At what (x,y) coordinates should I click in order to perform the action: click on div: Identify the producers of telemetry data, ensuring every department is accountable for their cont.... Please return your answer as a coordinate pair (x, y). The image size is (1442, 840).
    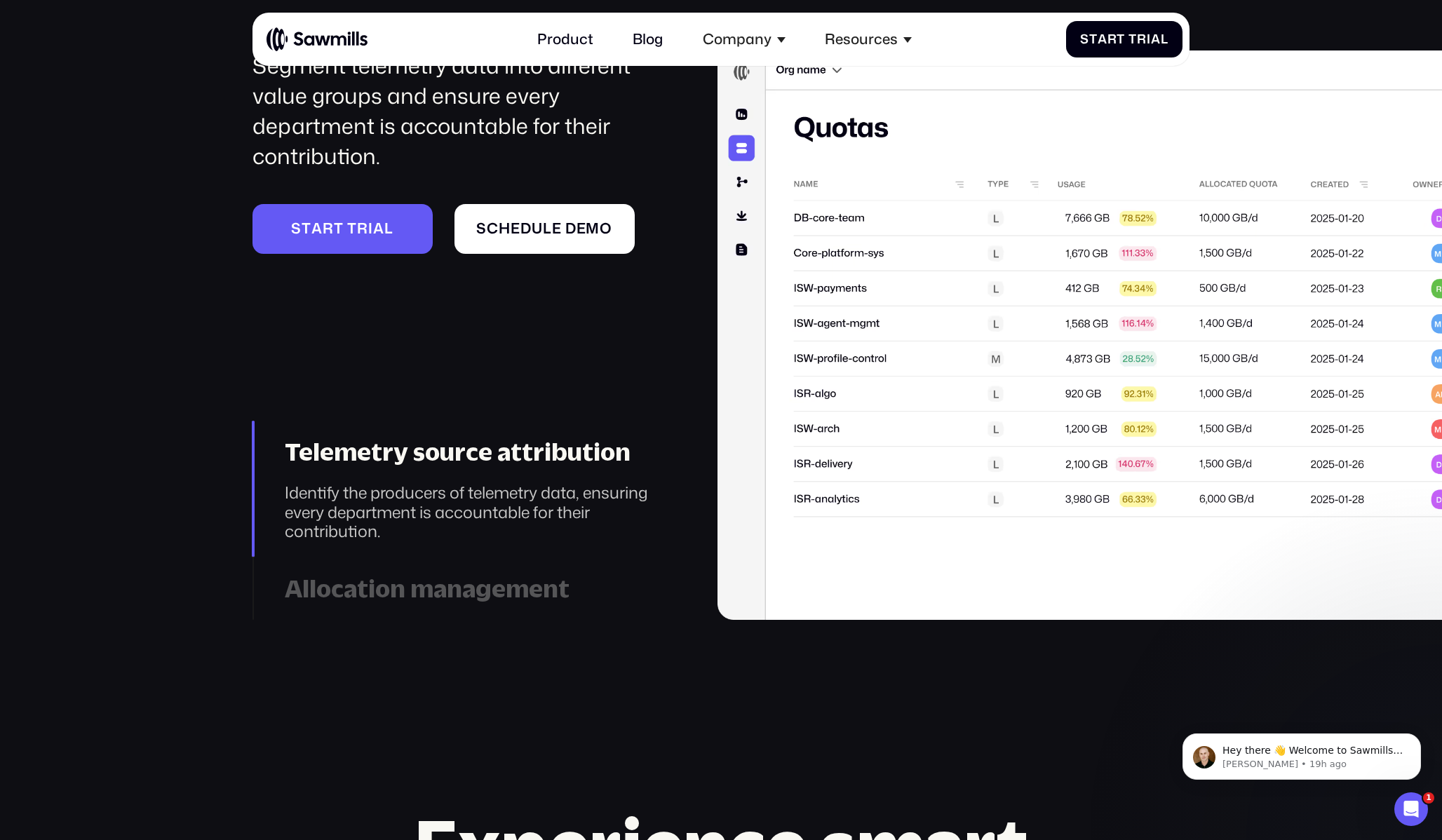
    Looking at the image, I should click on (475, 512).